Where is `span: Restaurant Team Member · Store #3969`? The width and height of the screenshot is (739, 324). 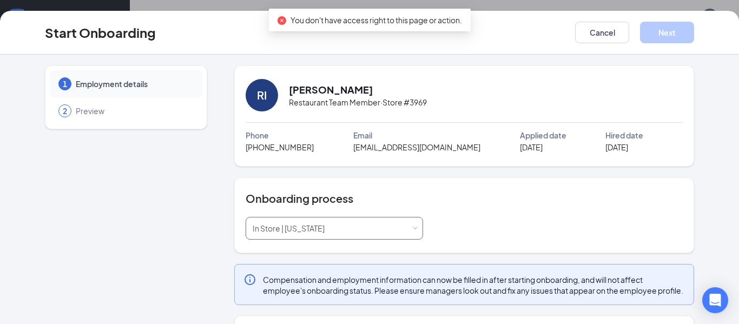 span: Restaurant Team Member · Store #3969 is located at coordinates (358, 102).